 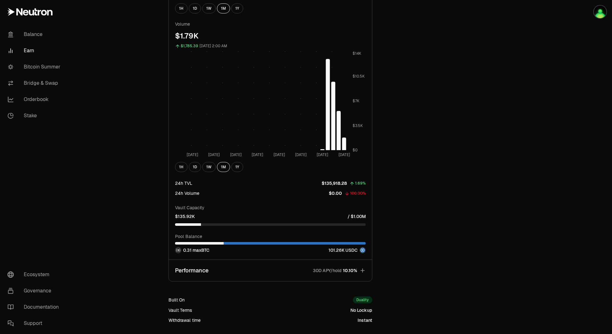 What do you see at coordinates (35, 99) in the screenshot?
I see `a: Orderbook` at bounding box center [35, 99].